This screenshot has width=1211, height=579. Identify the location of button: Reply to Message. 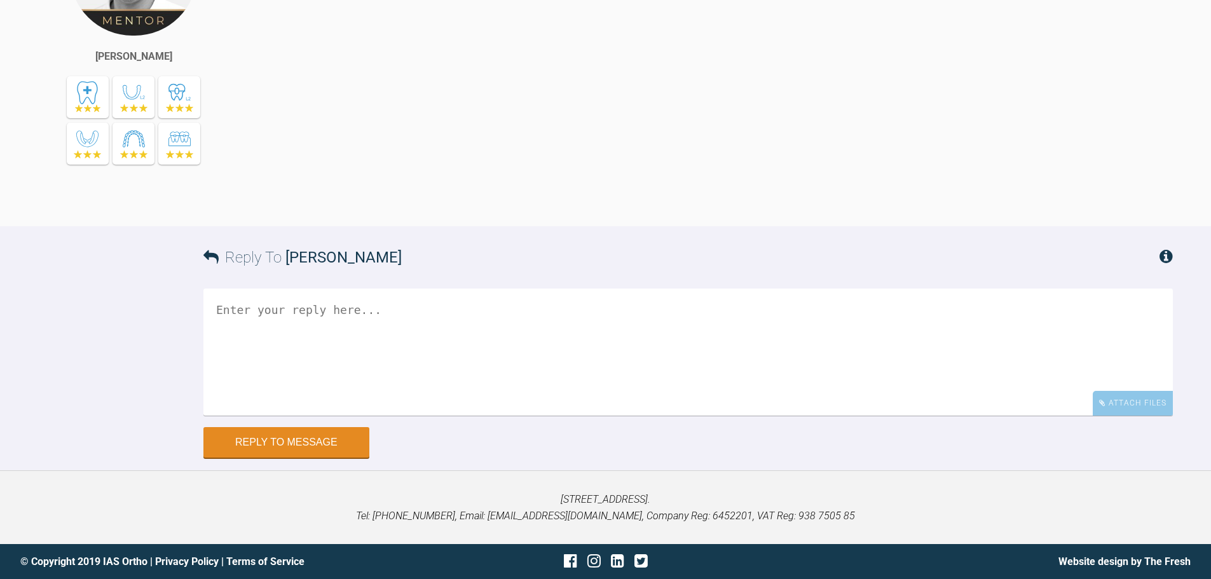
(286, 442).